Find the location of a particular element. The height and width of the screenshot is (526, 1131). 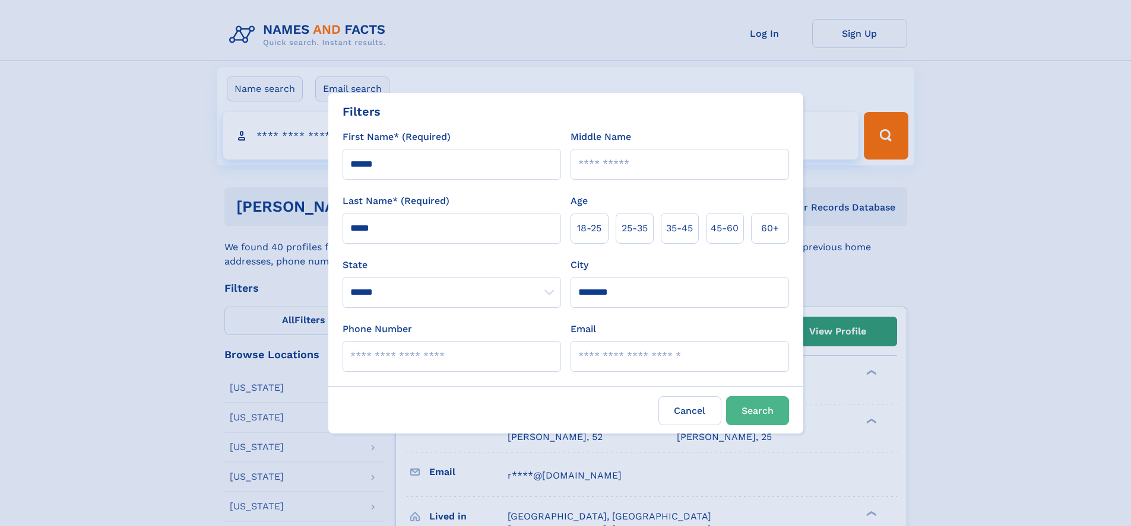

label: Last Name* (Required) is located at coordinates (396, 201).